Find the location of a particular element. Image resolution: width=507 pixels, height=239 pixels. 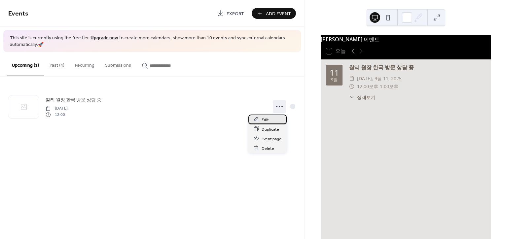

span: Duplicate is located at coordinates (270, 129).